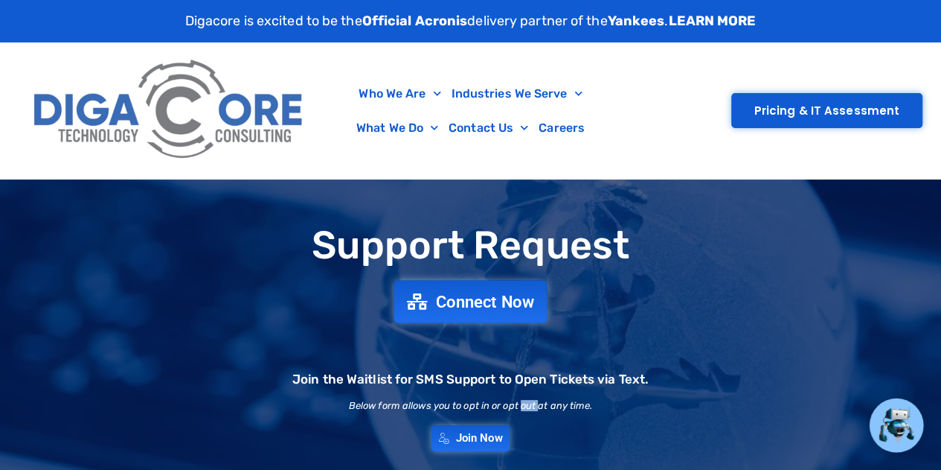 The image size is (941, 470). What do you see at coordinates (479, 438) in the screenshot?
I see `span: Join Now` at bounding box center [479, 438].